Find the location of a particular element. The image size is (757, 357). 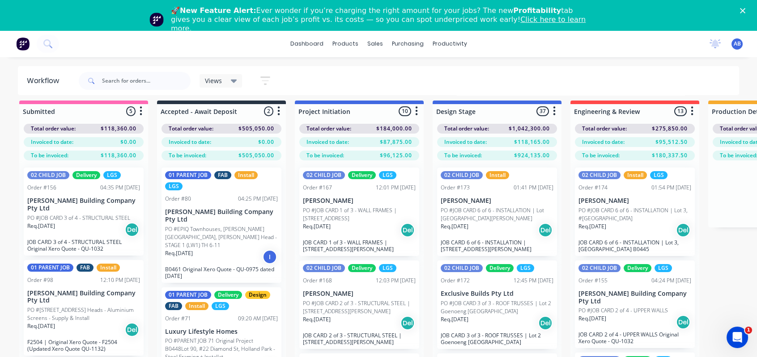

div: Workflow is located at coordinates (45, 81).